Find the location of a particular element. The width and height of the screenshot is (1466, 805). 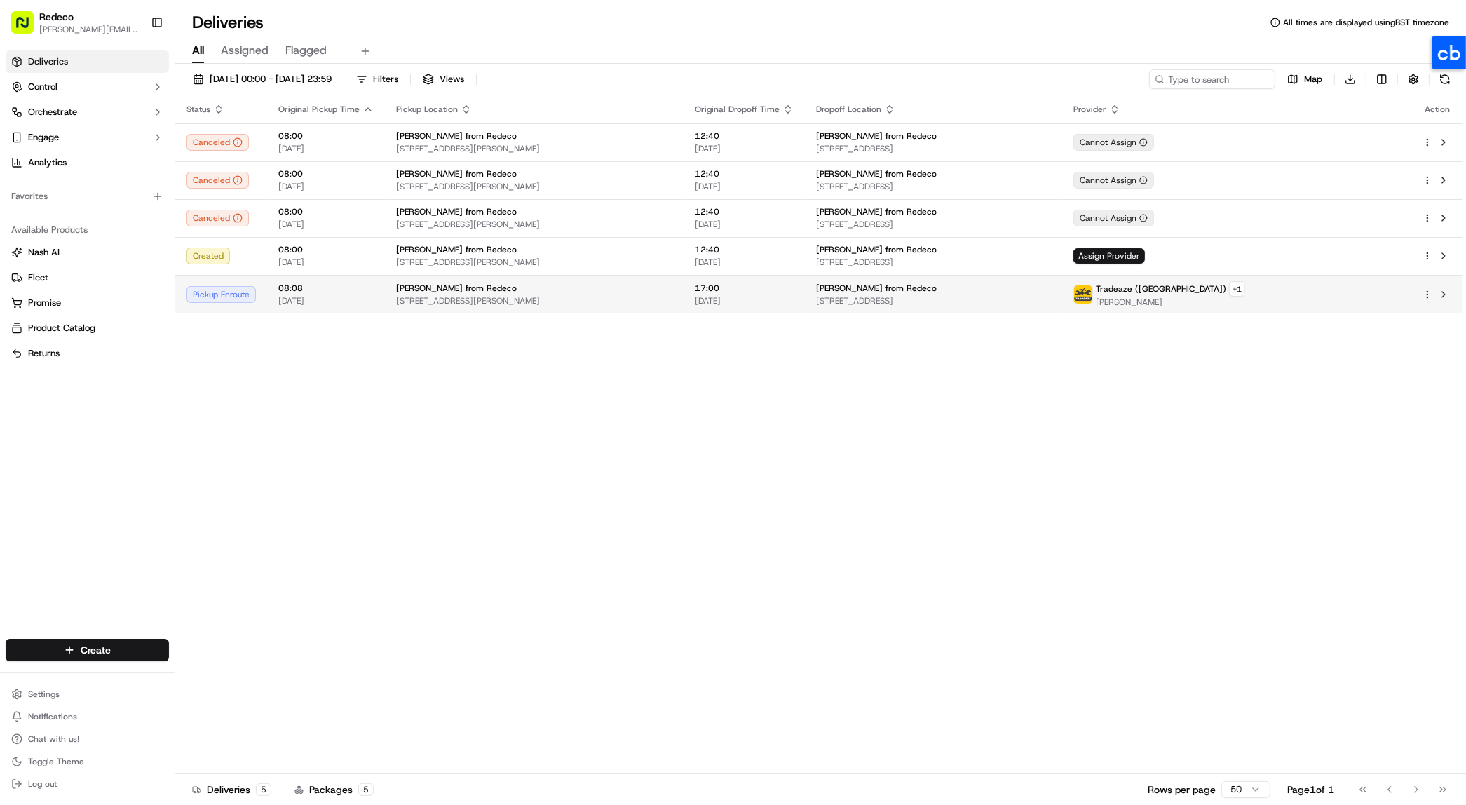

button: Create is located at coordinates (87, 650).